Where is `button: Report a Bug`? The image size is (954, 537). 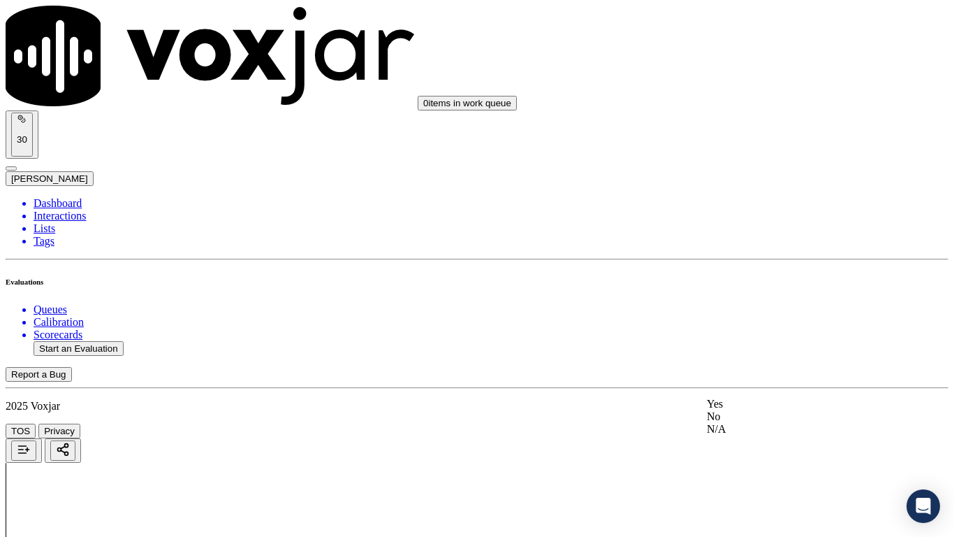
button: Report a Bug is located at coordinates (38, 374).